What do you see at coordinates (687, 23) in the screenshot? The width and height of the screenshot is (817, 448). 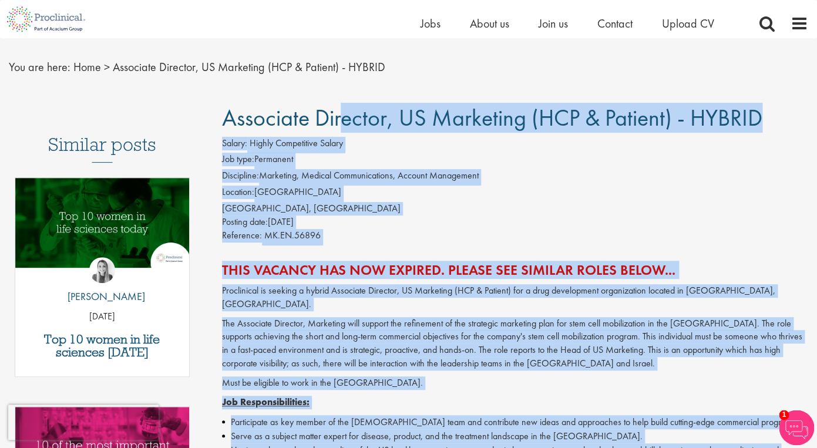 I see `span: Upload CV` at bounding box center [687, 23].